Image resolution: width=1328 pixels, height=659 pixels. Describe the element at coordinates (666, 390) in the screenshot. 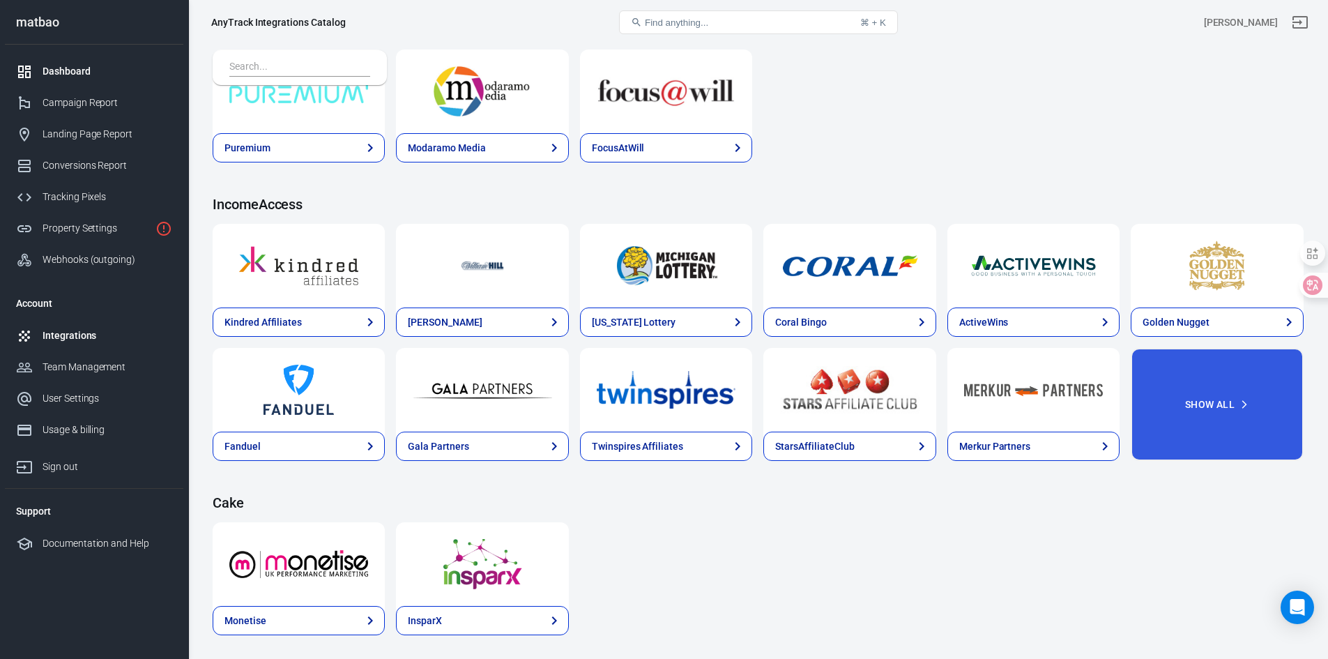

I see `img: Twinspires Affiliates` at that location.